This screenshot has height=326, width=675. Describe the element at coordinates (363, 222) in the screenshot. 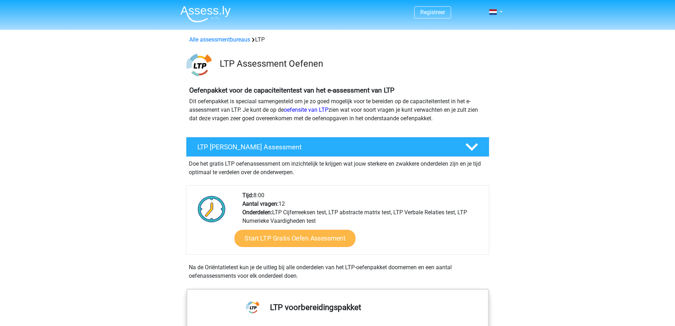

I see `div: 8:00 12 LTP Cijferreeksen test, LTP abstracte matrix test, LTP Verbale Relaties test, LTP Numerie...` at that location.